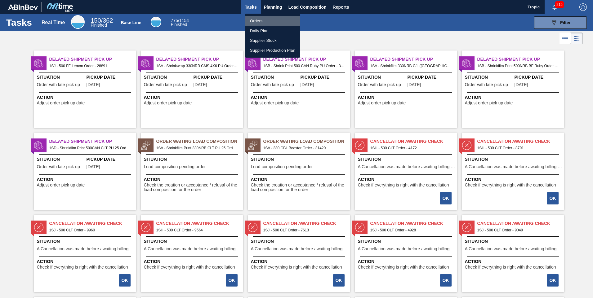 The width and height of the screenshot is (593, 298). What do you see at coordinates (273, 21) in the screenshot?
I see `a: Orders` at bounding box center [273, 21].